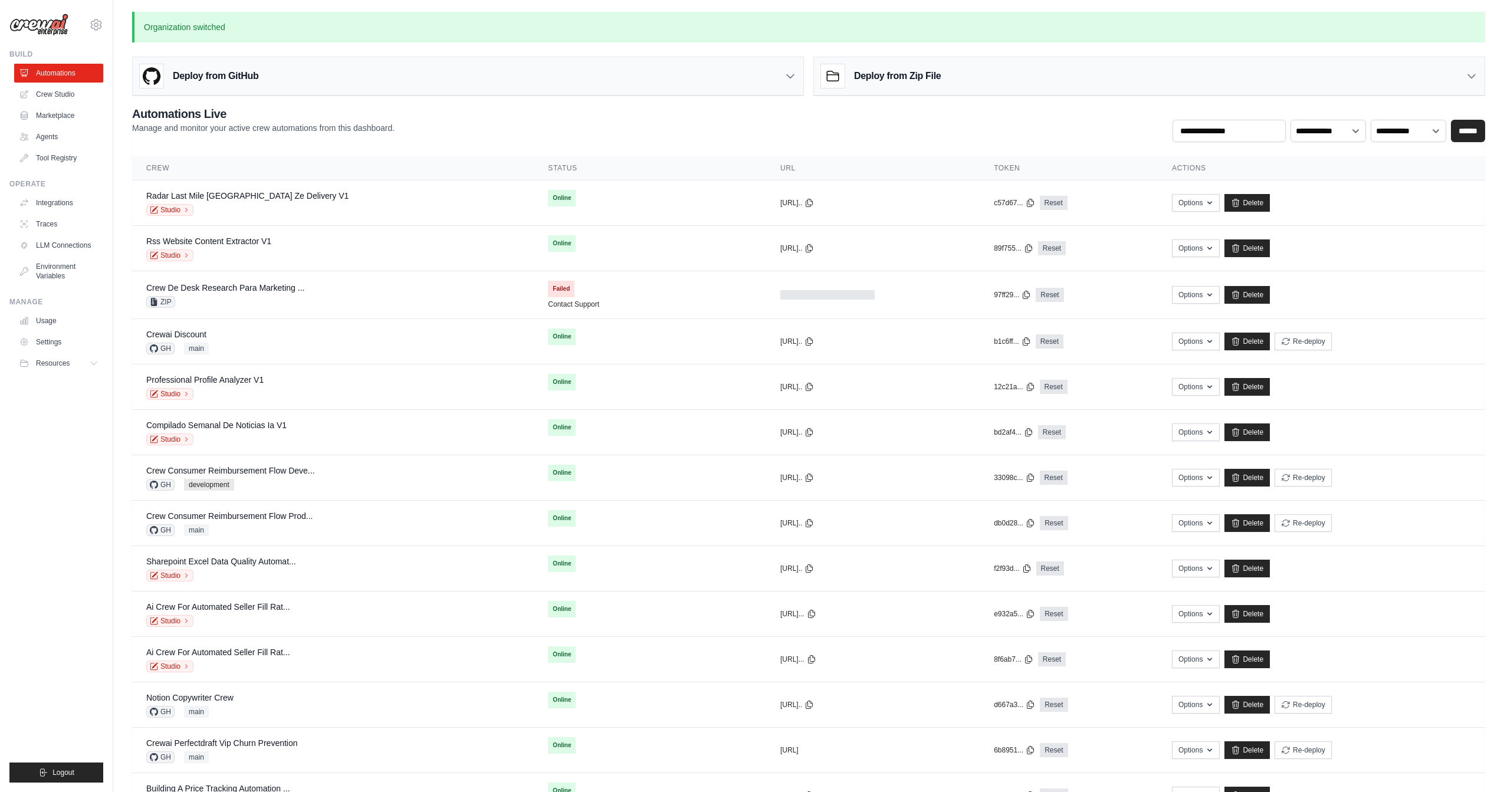 The width and height of the screenshot is (1504, 792). I want to click on a: Sharepoint Excel Data Quality Automat..., so click(221, 561).